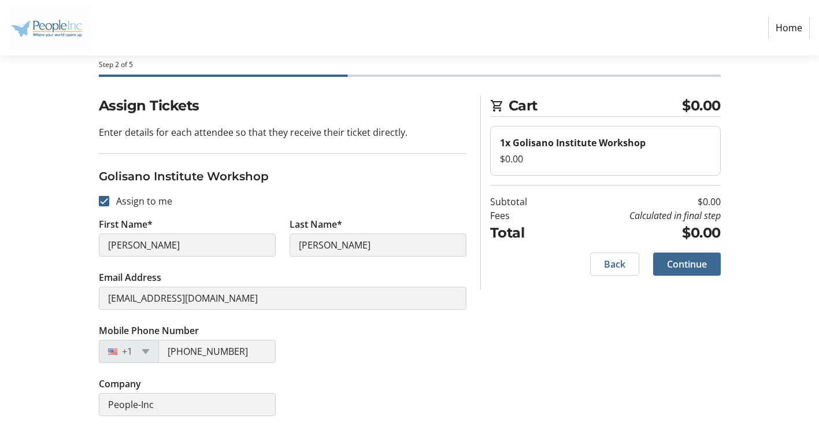 Image resolution: width=819 pixels, height=430 pixels. I want to click on button: Back, so click(615, 264).